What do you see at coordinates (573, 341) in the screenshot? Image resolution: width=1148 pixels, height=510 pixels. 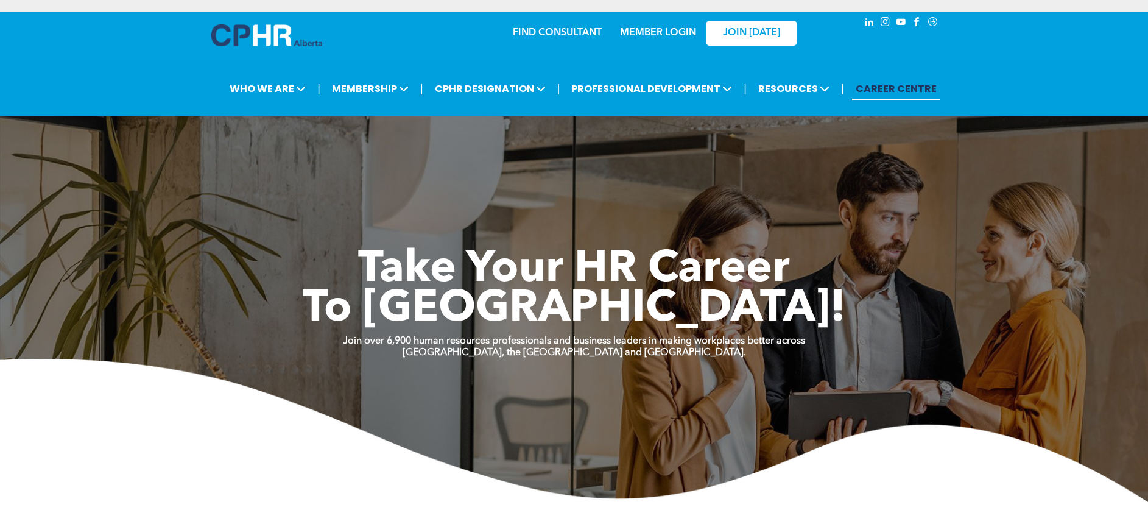 I see `strong: Join over 6,900 human resources professionals and business leaders in making workplaces better ac...` at bounding box center [573, 341].